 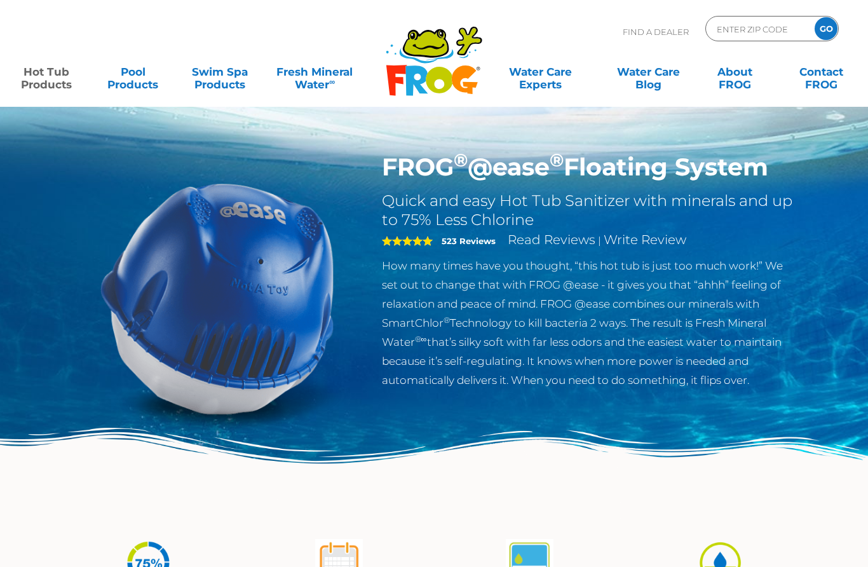 What do you see at coordinates (589, 323) in the screenshot?
I see `p: How many times have you thought, “this hot tub is just too much work!” We set out to change that ...` at bounding box center [589, 323].